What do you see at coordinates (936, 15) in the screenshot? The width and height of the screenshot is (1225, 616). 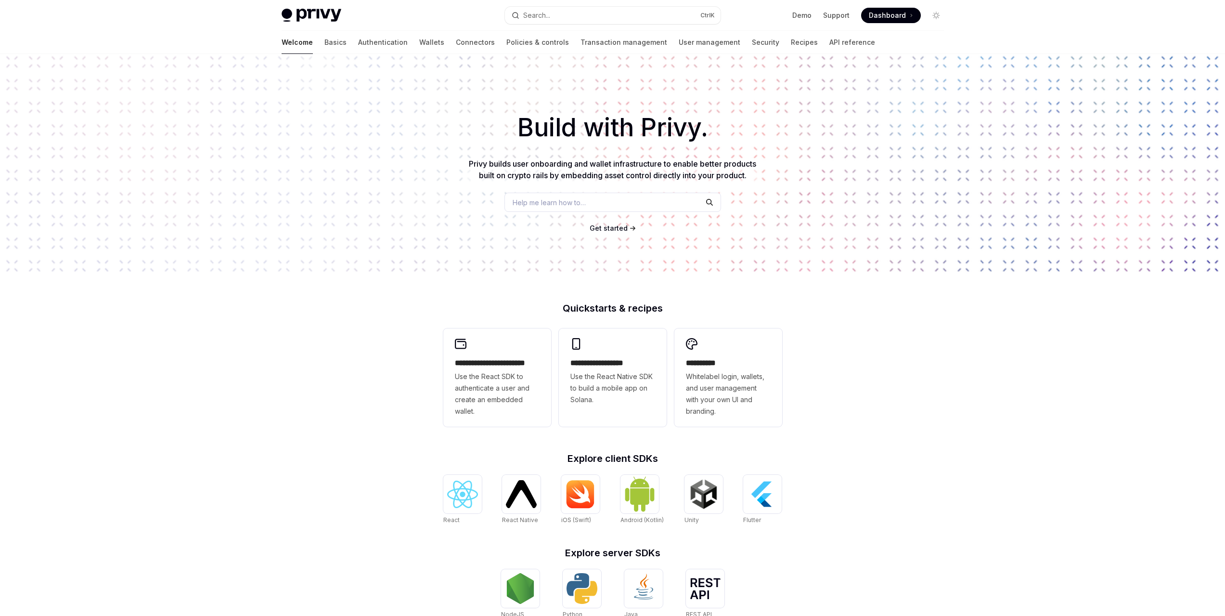 I see `button: Toggle dark mode` at bounding box center [936, 15].